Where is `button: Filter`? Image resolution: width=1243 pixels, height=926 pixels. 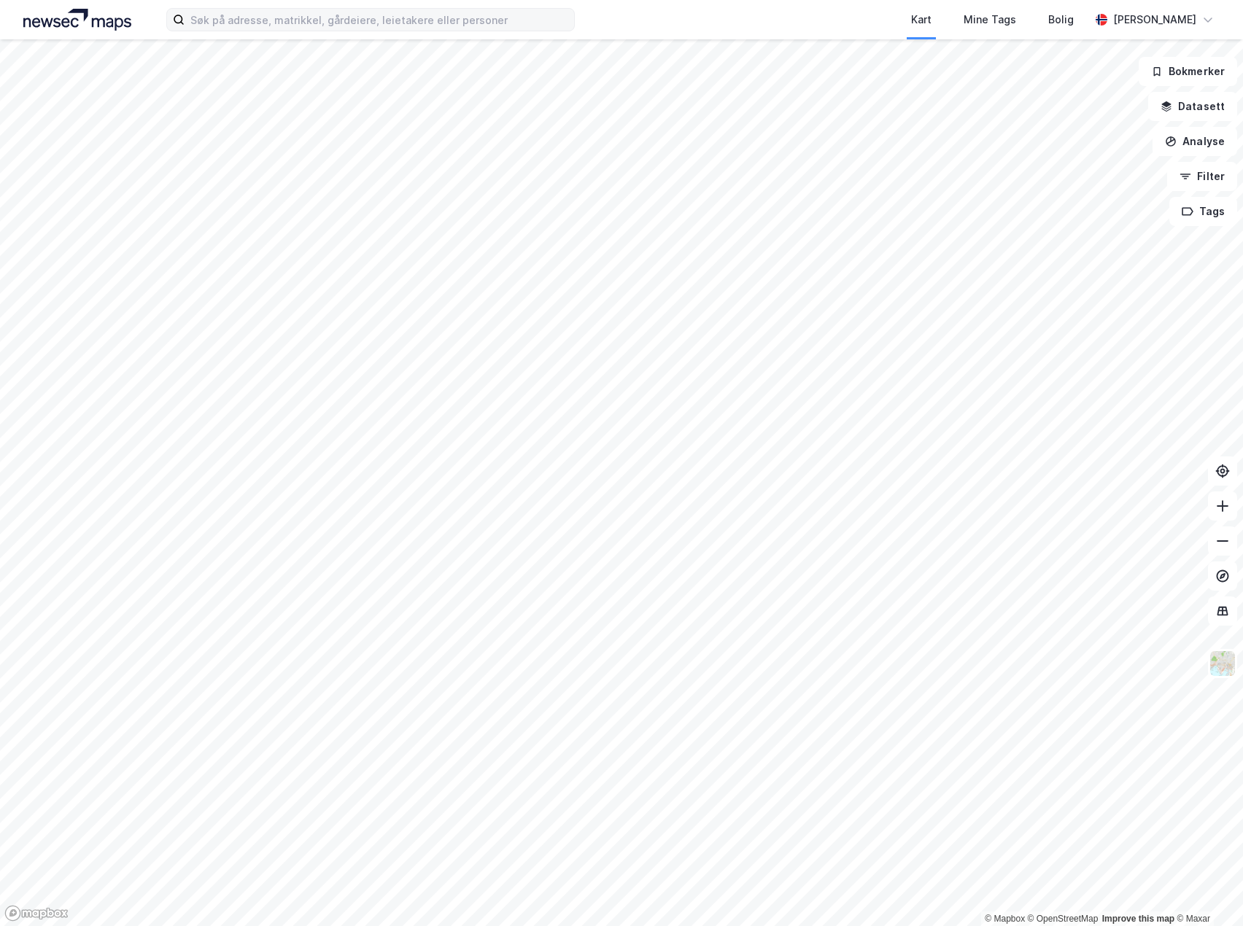 button: Filter is located at coordinates (1202, 176).